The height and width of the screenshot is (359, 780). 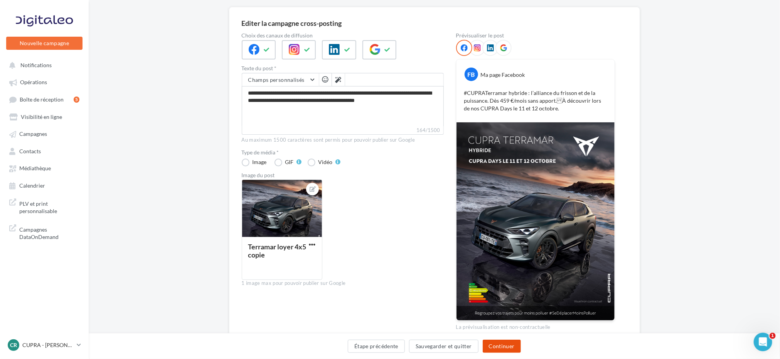 I want to click on div: FB, so click(x=471, y=74).